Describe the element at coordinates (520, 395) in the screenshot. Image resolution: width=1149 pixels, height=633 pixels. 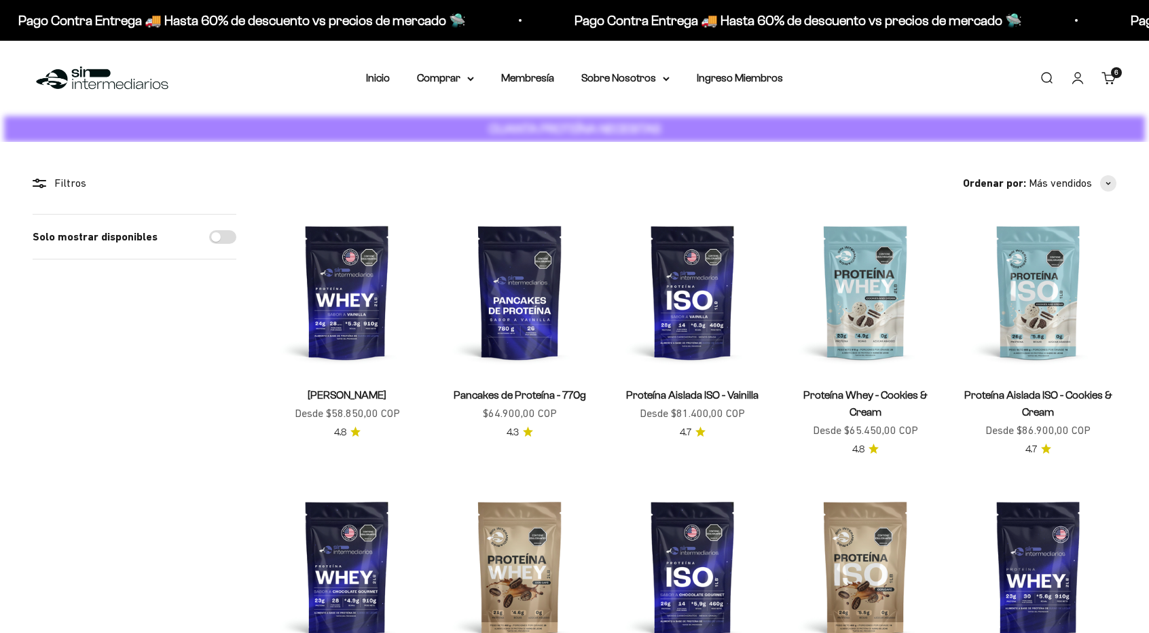
I see `a: Pancakes de Proteína - 770g` at that location.